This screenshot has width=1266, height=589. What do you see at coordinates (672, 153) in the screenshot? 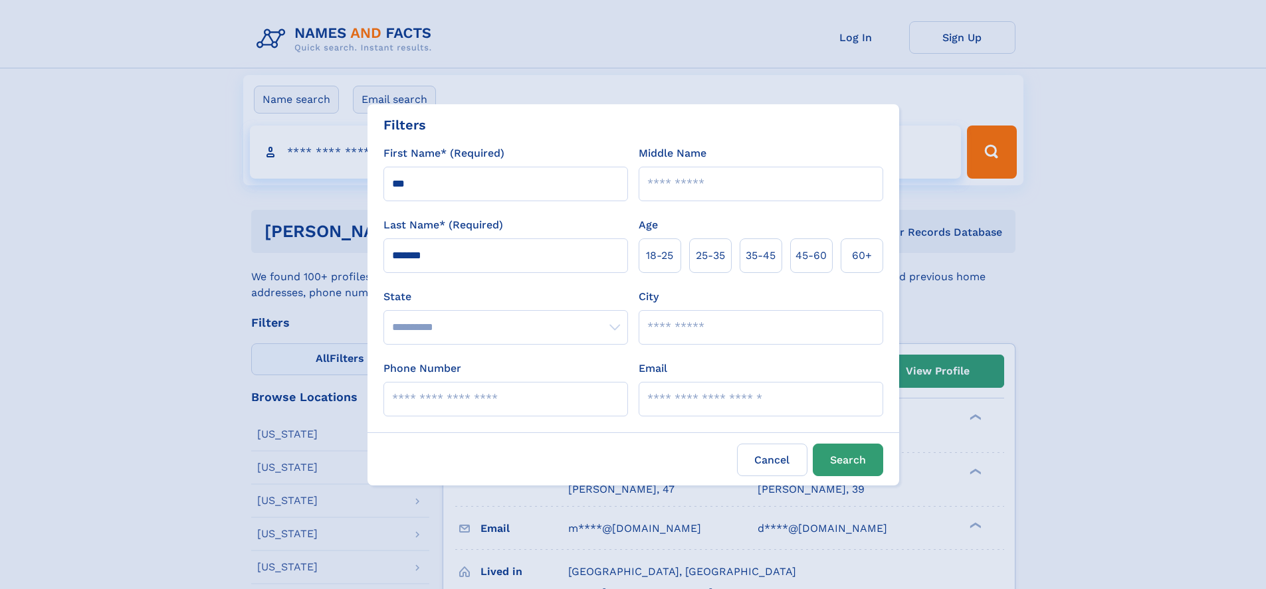
I see `label: Middle Name` at bounding box center [672, 153].